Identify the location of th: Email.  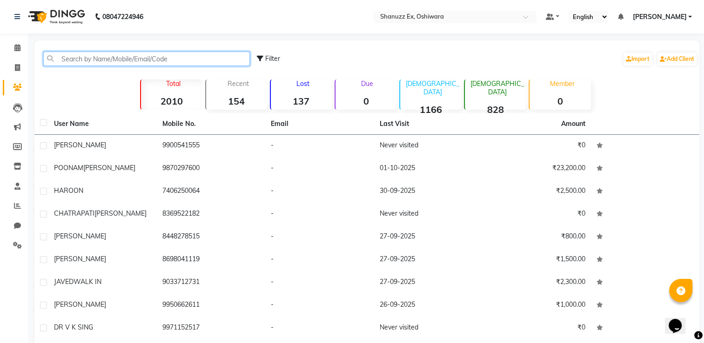
(319, 124).